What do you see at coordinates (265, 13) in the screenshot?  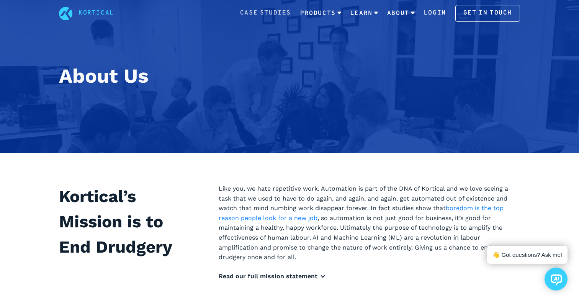 I see `a: Case Studies` at bounding box center [265, 13].